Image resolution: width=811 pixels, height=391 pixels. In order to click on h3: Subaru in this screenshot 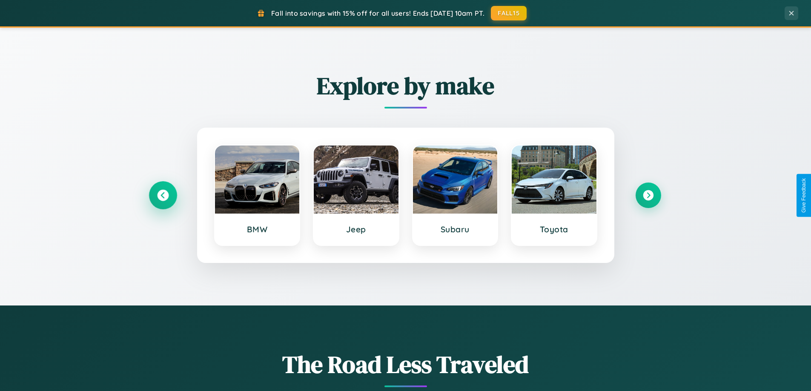, I will do `click(455, 229)`.